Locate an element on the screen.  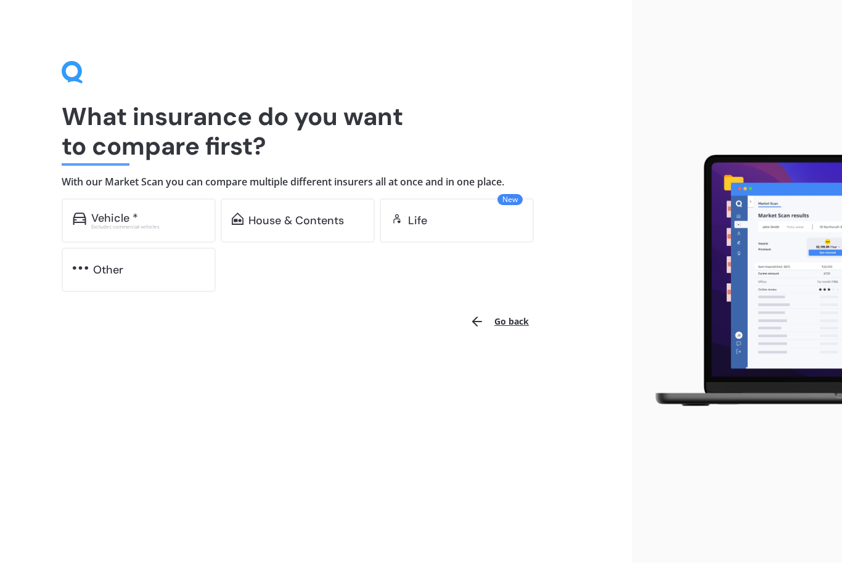
div: Life is located at coordinates (417, 221).